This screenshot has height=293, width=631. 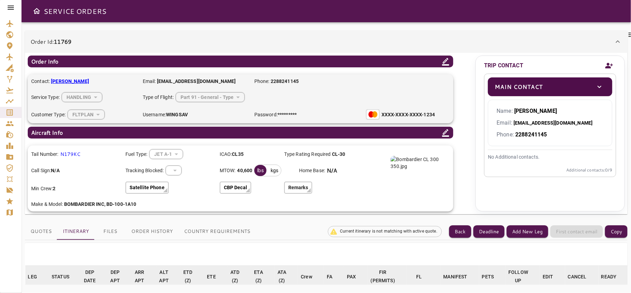 I want to click on span: FA, so click(x=334, y=276).